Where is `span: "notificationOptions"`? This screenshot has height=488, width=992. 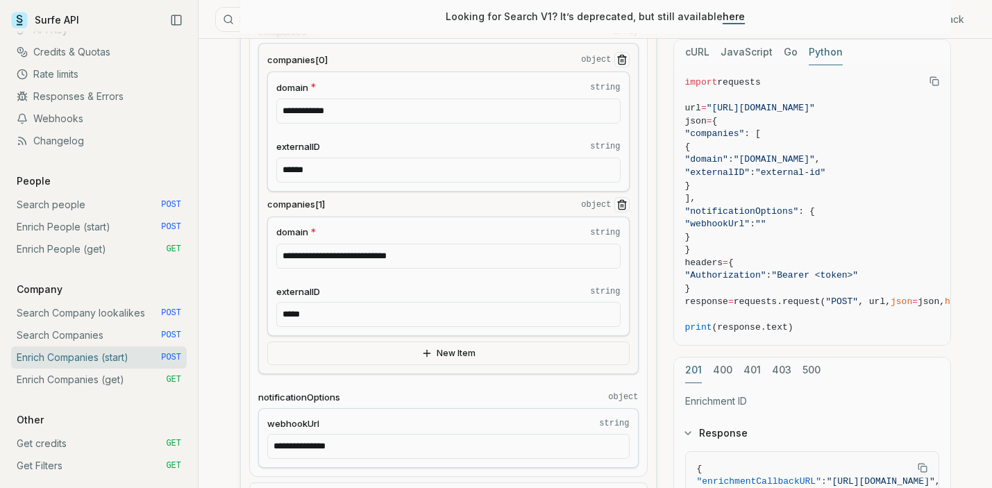
span: "notificationOptions" is located at coordinates (742, 211).